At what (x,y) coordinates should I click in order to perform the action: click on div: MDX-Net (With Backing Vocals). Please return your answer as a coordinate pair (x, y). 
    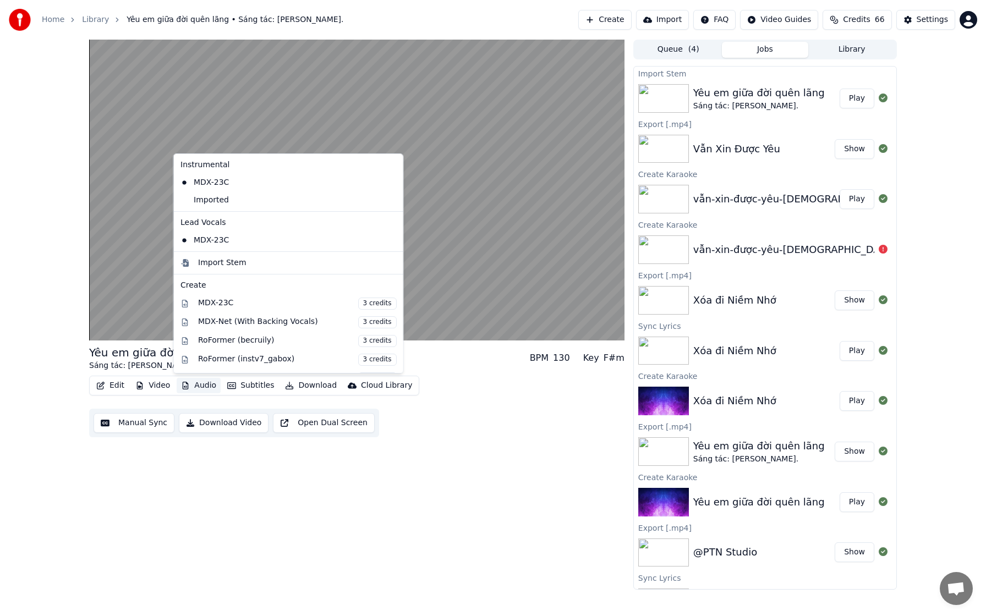
    Looking at the image, I should click on (297, 322).